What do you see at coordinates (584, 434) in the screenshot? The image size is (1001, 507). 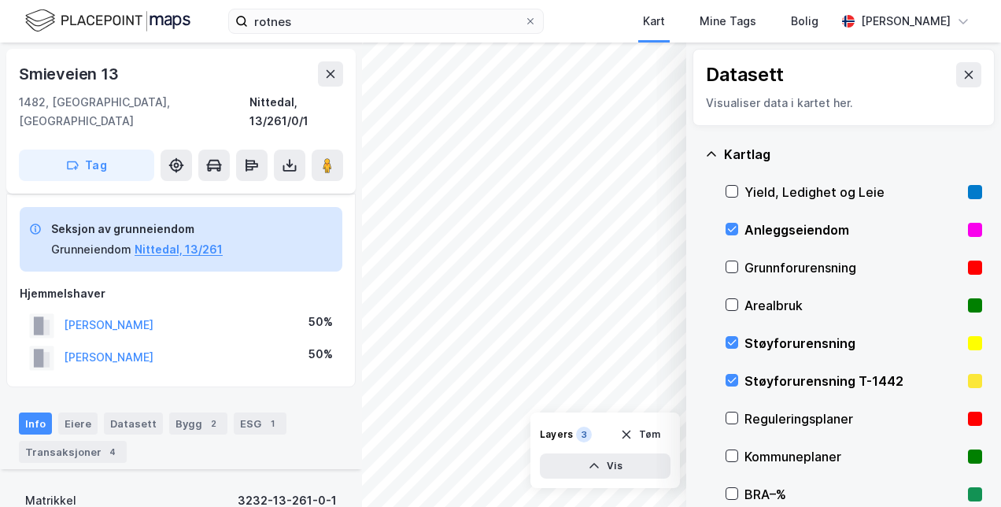 I see `div: 3` at bounding box center [584, 434].